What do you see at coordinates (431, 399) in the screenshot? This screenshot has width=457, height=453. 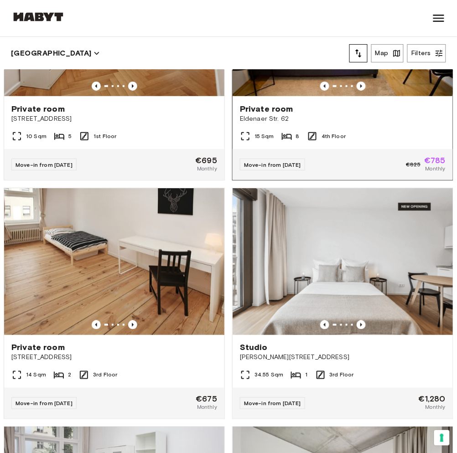 I see `span: €1,280` at bounding box center [431, 399].